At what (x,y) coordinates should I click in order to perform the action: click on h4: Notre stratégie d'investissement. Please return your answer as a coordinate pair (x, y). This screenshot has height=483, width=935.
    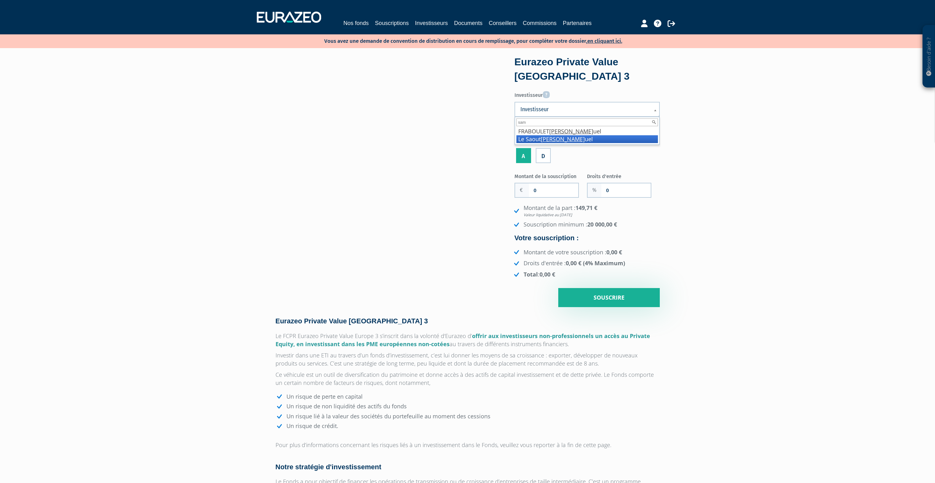
    Looking at the image, I should click on (468, 467).